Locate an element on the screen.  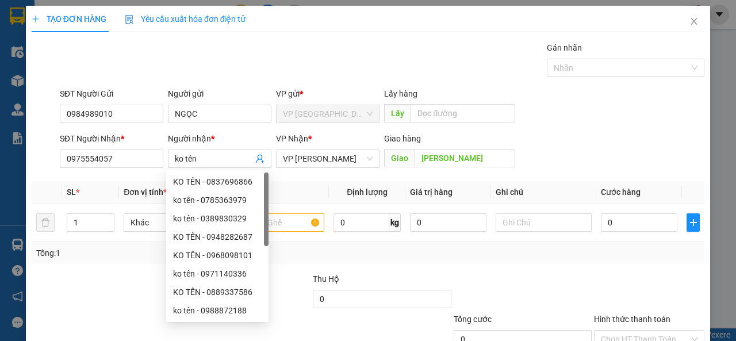
button: delete is located at coordinates (45, 222).